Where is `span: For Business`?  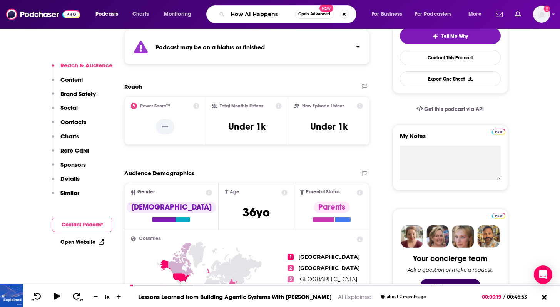 span: For Business is located at coordinates (387, 14).